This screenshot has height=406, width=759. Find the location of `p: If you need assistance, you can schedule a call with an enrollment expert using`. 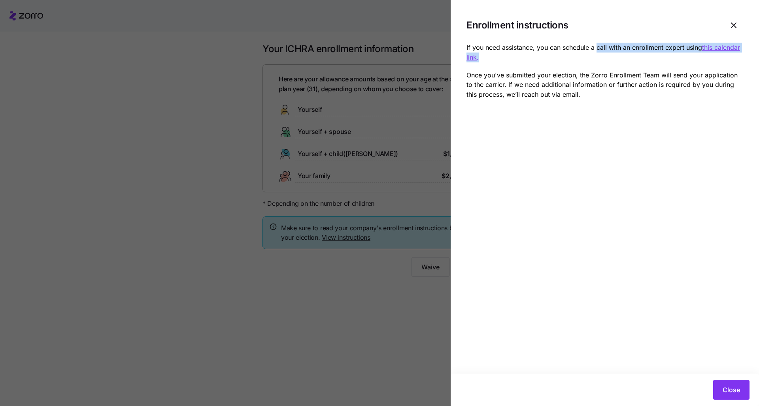

p: If you need assistance, you can schedule a call with an enrollment expert using is located at coordinates (605, 53).